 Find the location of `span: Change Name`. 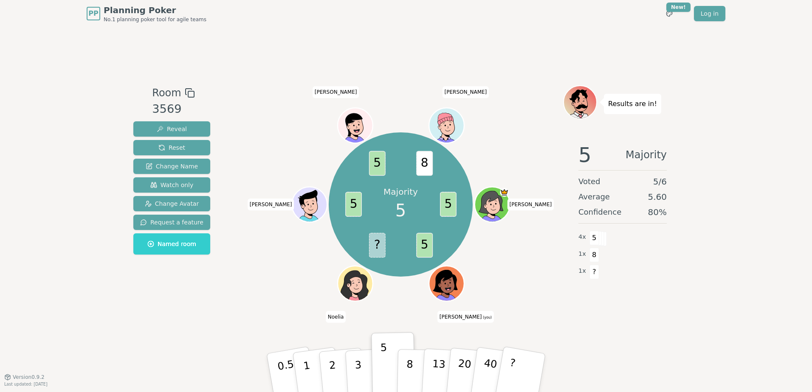

span: Change Name is located at coordinates (171, 166).